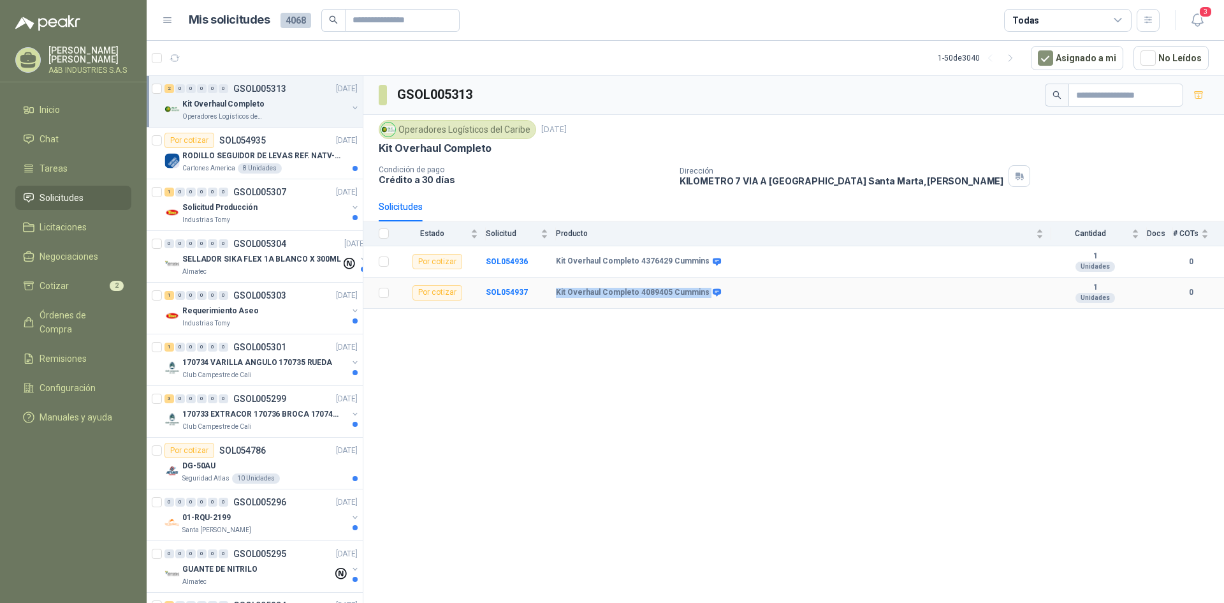  Describe the element at coordinates (633, 261) in the screenshot. I see `b: Kit Overhaul Completo 4376429 Cummins` at that location.